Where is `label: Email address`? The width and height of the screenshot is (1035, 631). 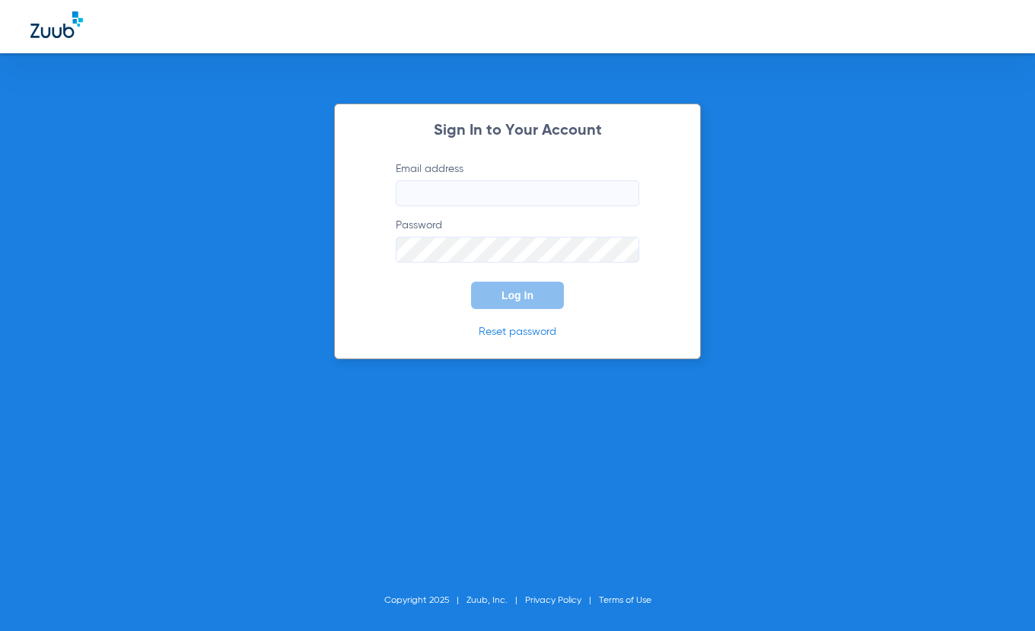
label: Email address is located at coordinates (517, 183).